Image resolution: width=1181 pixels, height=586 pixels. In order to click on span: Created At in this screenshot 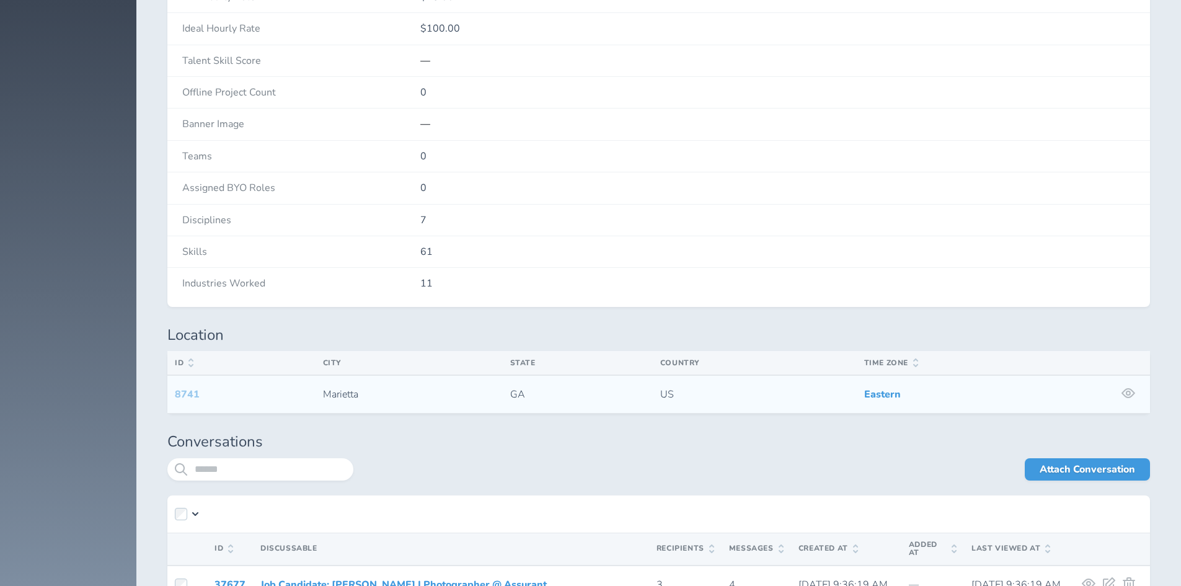, I will do `click(828, 549)`.